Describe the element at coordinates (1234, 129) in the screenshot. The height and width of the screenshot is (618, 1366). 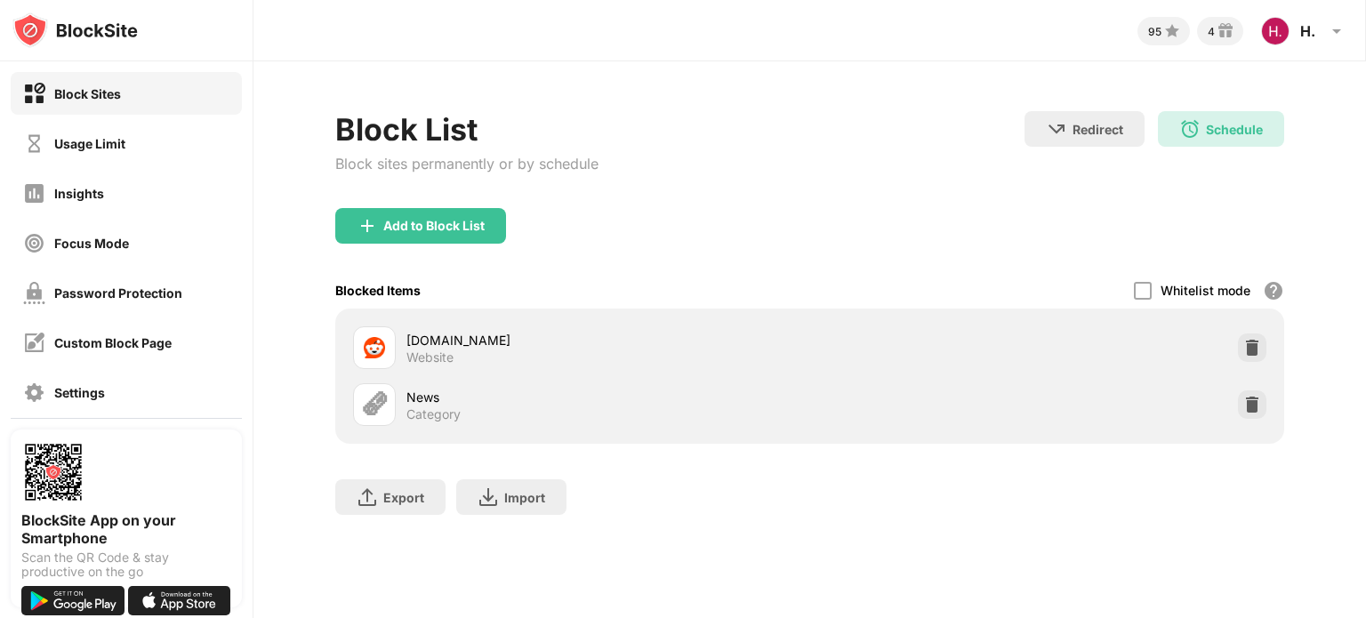
I see `div: Schedule` at that location.